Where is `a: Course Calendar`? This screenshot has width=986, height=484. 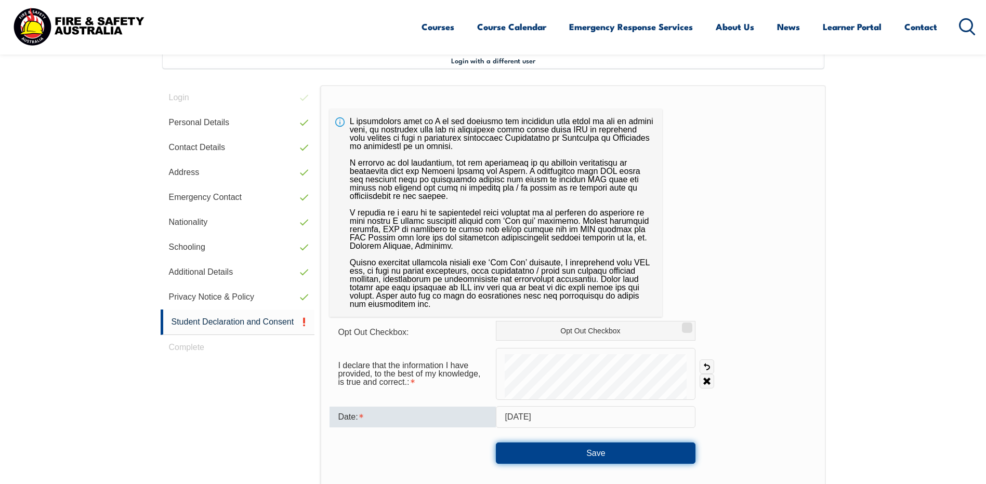 a: Course Calendar is located at coordinates (511, 27).